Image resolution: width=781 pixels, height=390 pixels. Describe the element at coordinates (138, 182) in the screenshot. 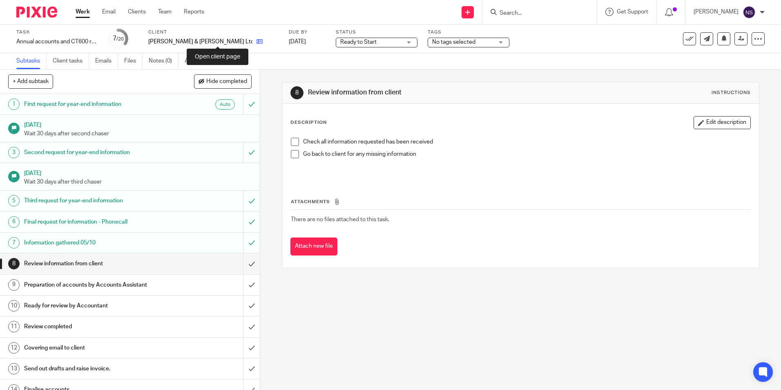

I see `p: Wait 30 days after third chaser` at that location.